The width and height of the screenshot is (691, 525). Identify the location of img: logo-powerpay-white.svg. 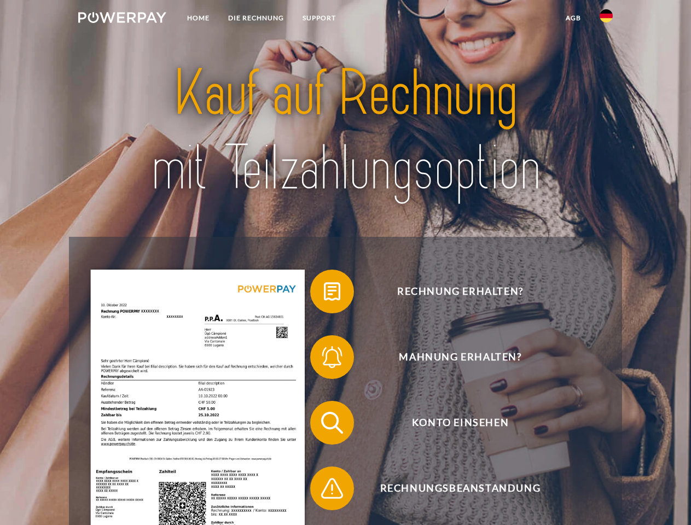
(122, 18).